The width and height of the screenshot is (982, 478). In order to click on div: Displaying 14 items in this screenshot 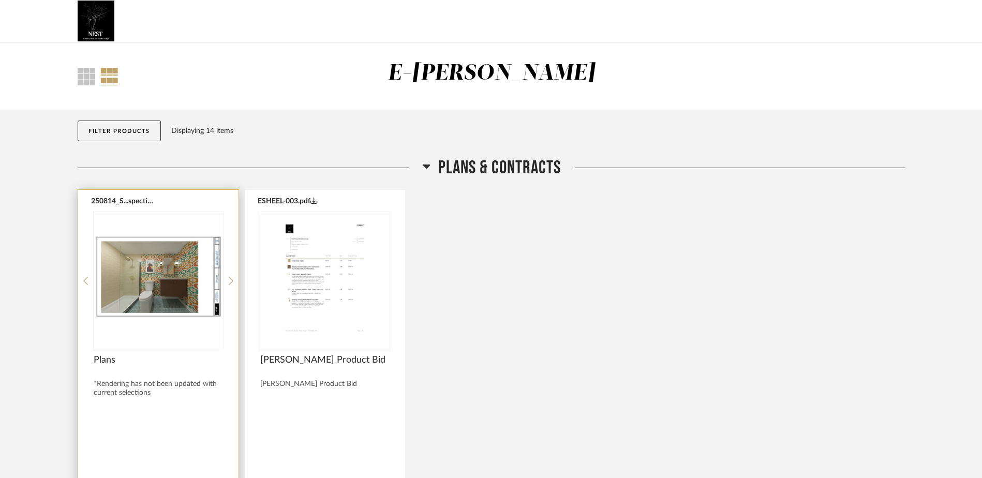, I will do `click(536, 131)`.